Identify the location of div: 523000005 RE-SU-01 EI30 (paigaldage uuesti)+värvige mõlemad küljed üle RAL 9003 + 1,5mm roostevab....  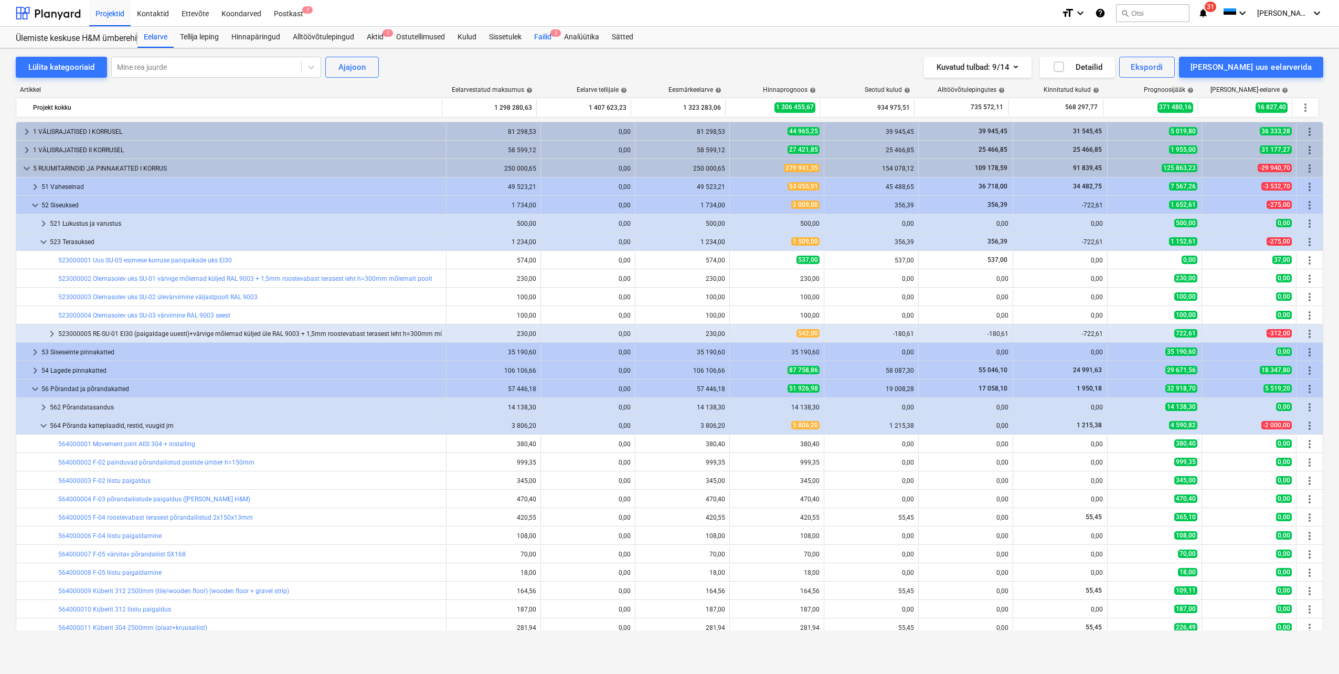
(250, 334).